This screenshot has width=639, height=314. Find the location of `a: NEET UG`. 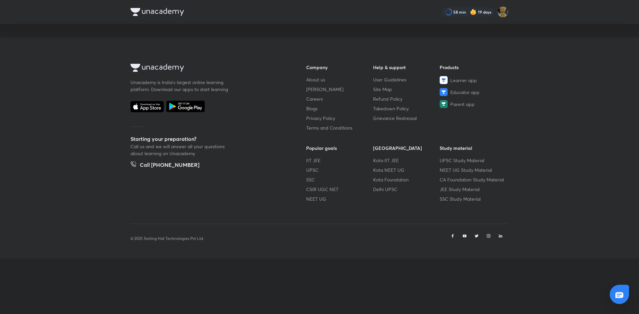

a: NEET UG is located at coordinates (339, 199).